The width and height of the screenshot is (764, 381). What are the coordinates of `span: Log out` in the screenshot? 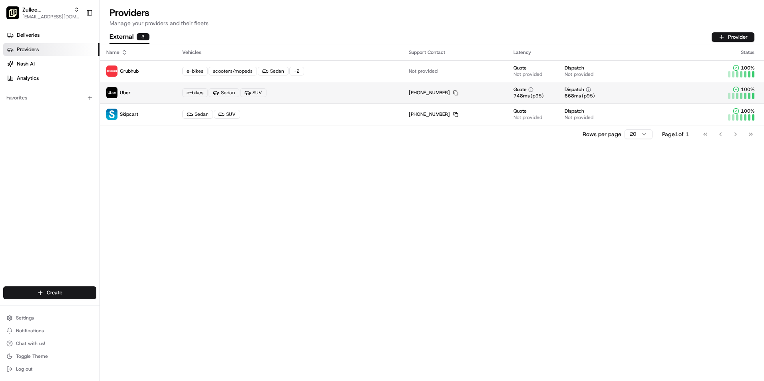 It's located at (24, 369).